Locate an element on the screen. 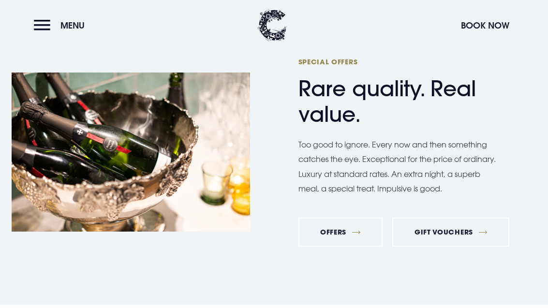  span: Menu is located at coordinates (72, 25).